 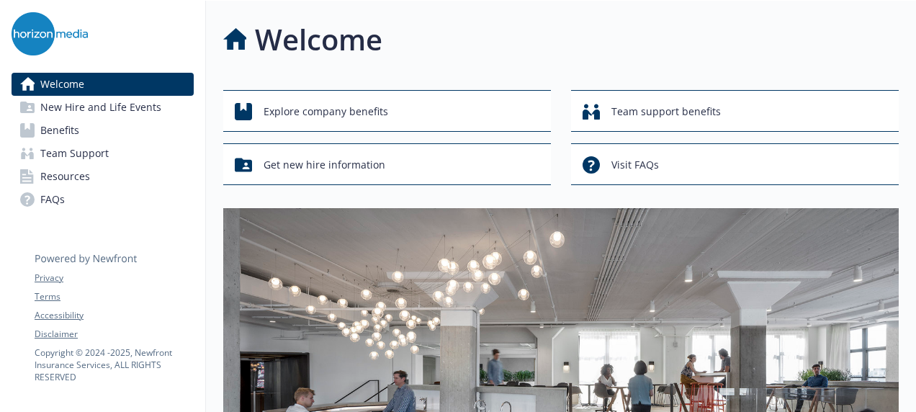 What do you see at coordinates (102, 84) in the screenshot?
I see `a: Welcome` at bounding box center [102, 84].